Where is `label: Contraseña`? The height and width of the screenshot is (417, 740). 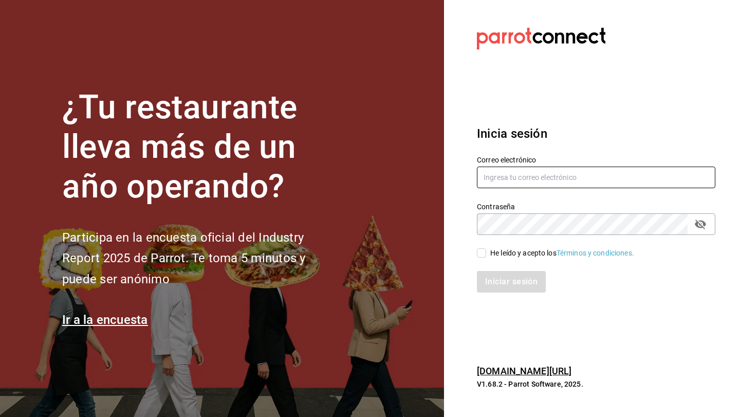
label: Contraseña is located at coordinates (596, 206).